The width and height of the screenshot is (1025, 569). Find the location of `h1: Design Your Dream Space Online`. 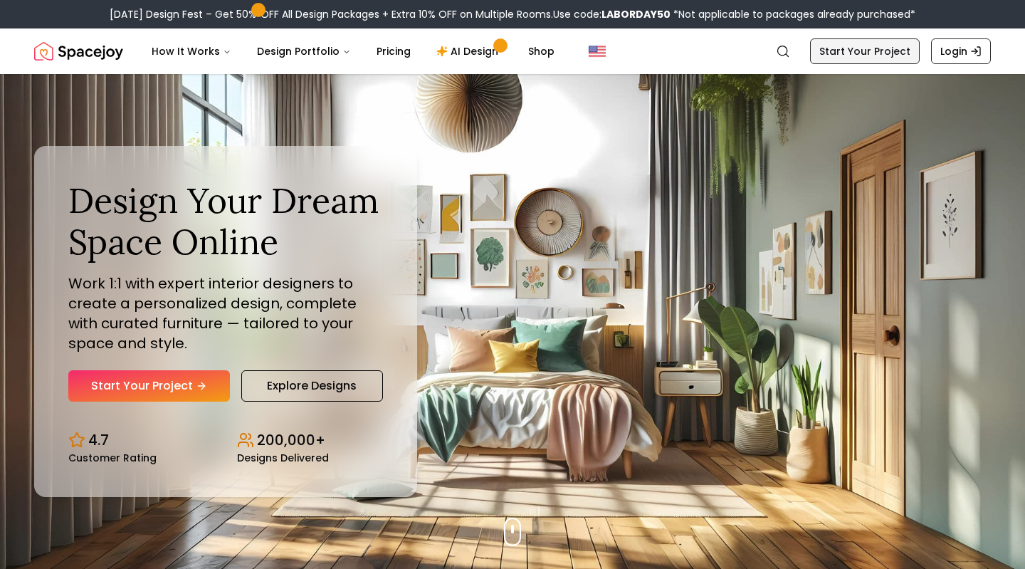

h1: Design Your Dream Space Online is located at coordinates (226, 221).